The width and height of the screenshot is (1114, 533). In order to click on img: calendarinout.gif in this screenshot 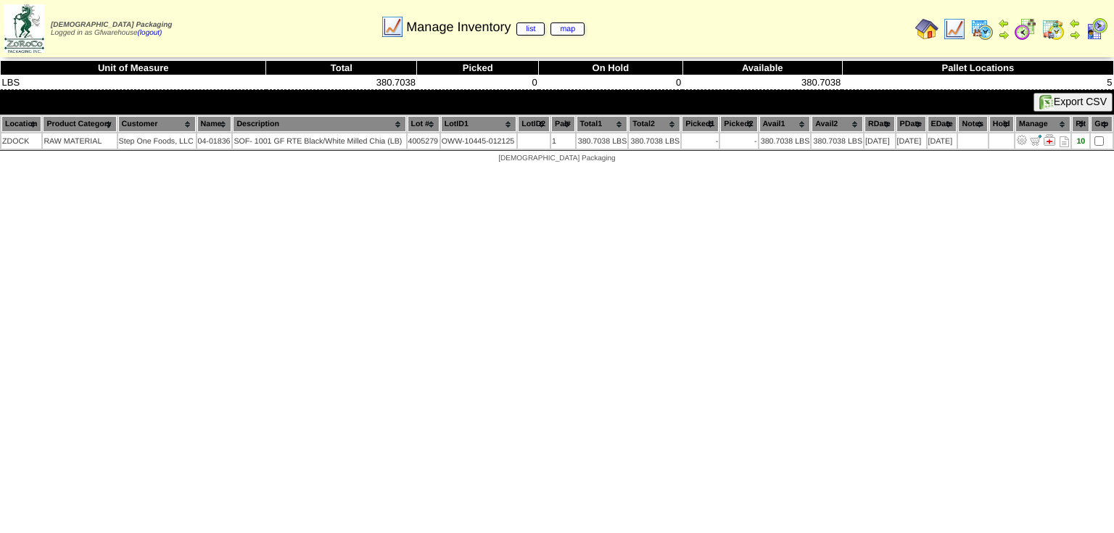, I will do `click(1053, 29)`.